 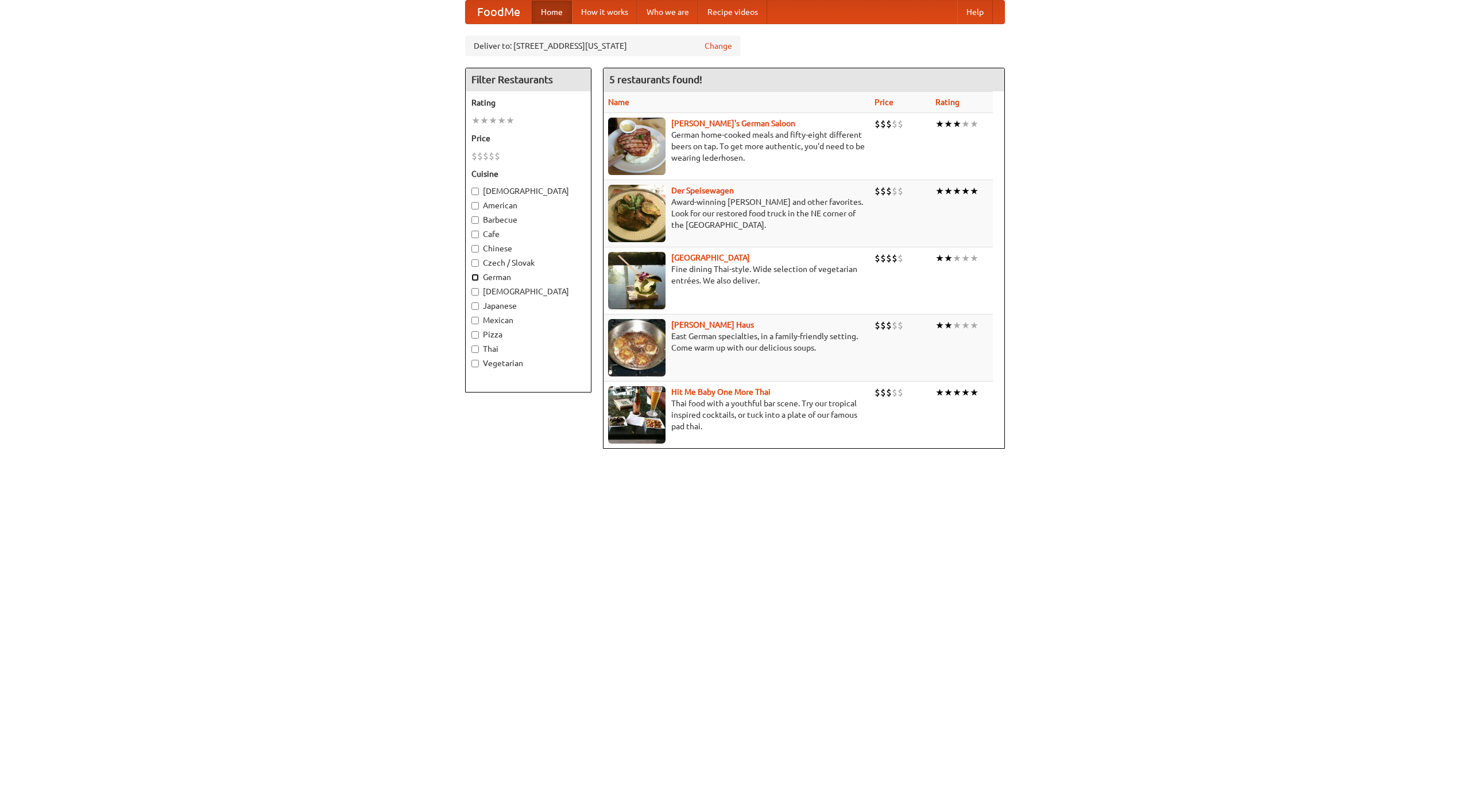 I want to click on input: German, so click(x=474, y=277).